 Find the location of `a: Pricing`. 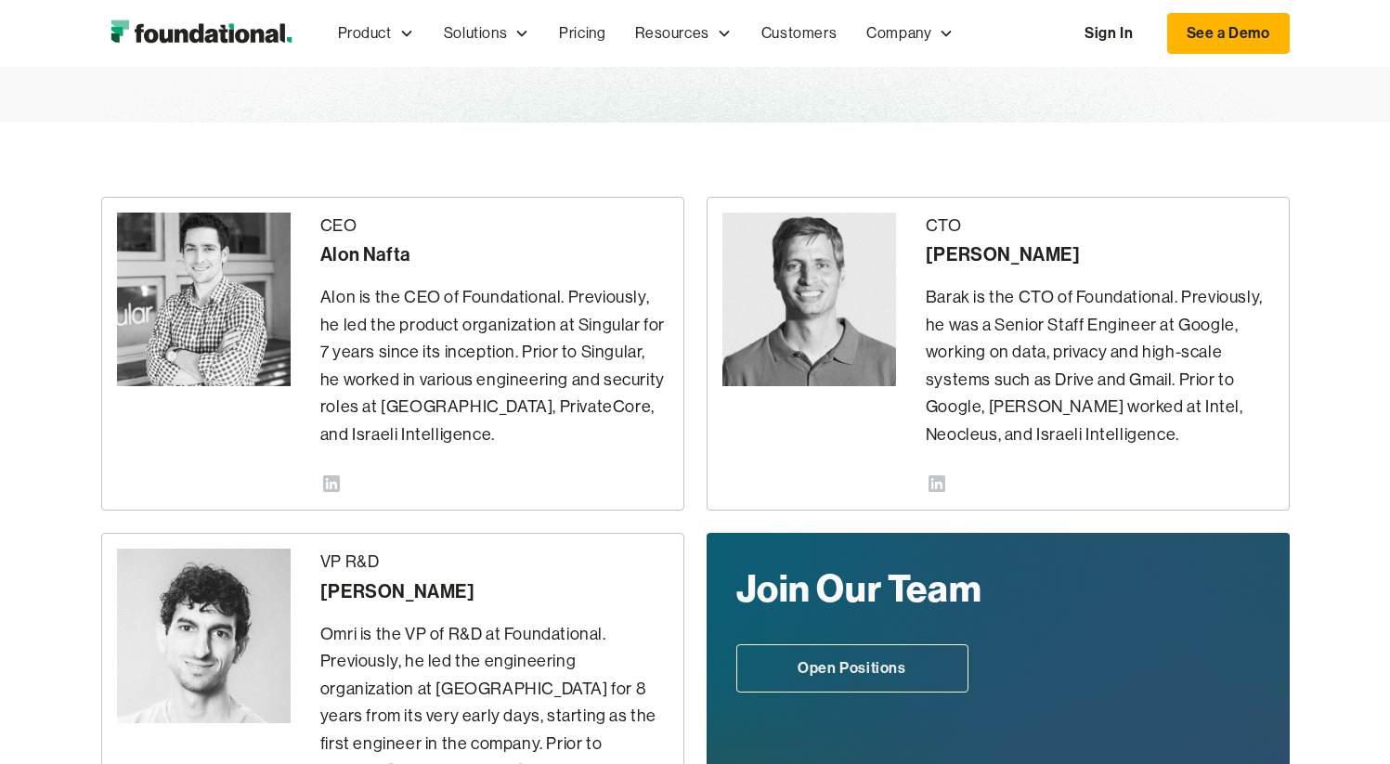

a: Pricing is located at coordinates (582, 33).